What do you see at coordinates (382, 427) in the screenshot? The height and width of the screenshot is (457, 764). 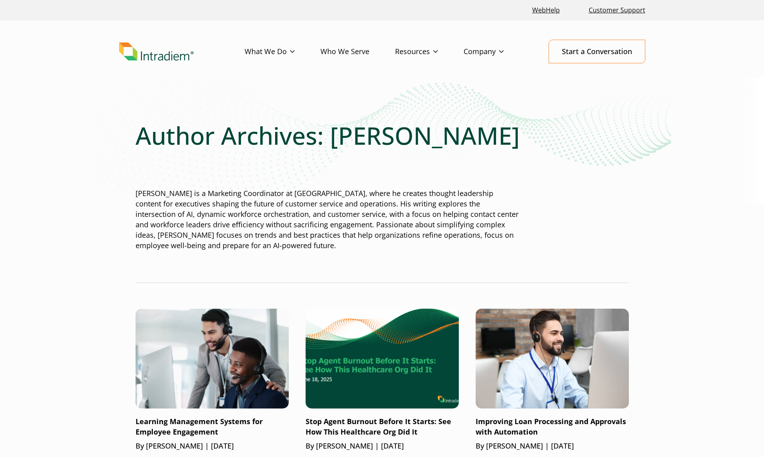 I see `p: Stop Agent Burnout Before It Starts: See How This Healthcare Org Did It` at bounding box center [382, 427].